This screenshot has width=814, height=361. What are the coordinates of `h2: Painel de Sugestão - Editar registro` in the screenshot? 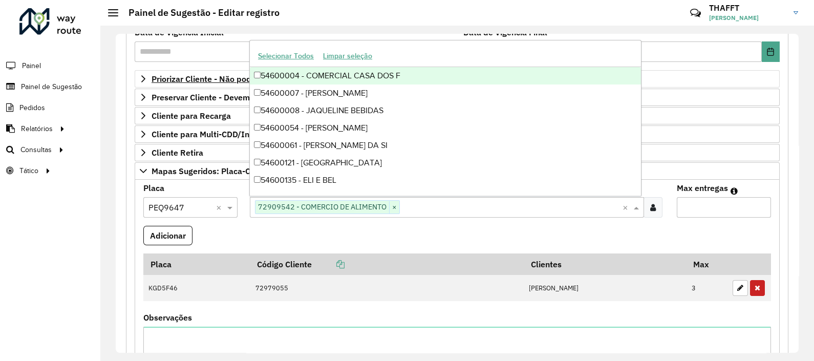 It's located at (199, 13).